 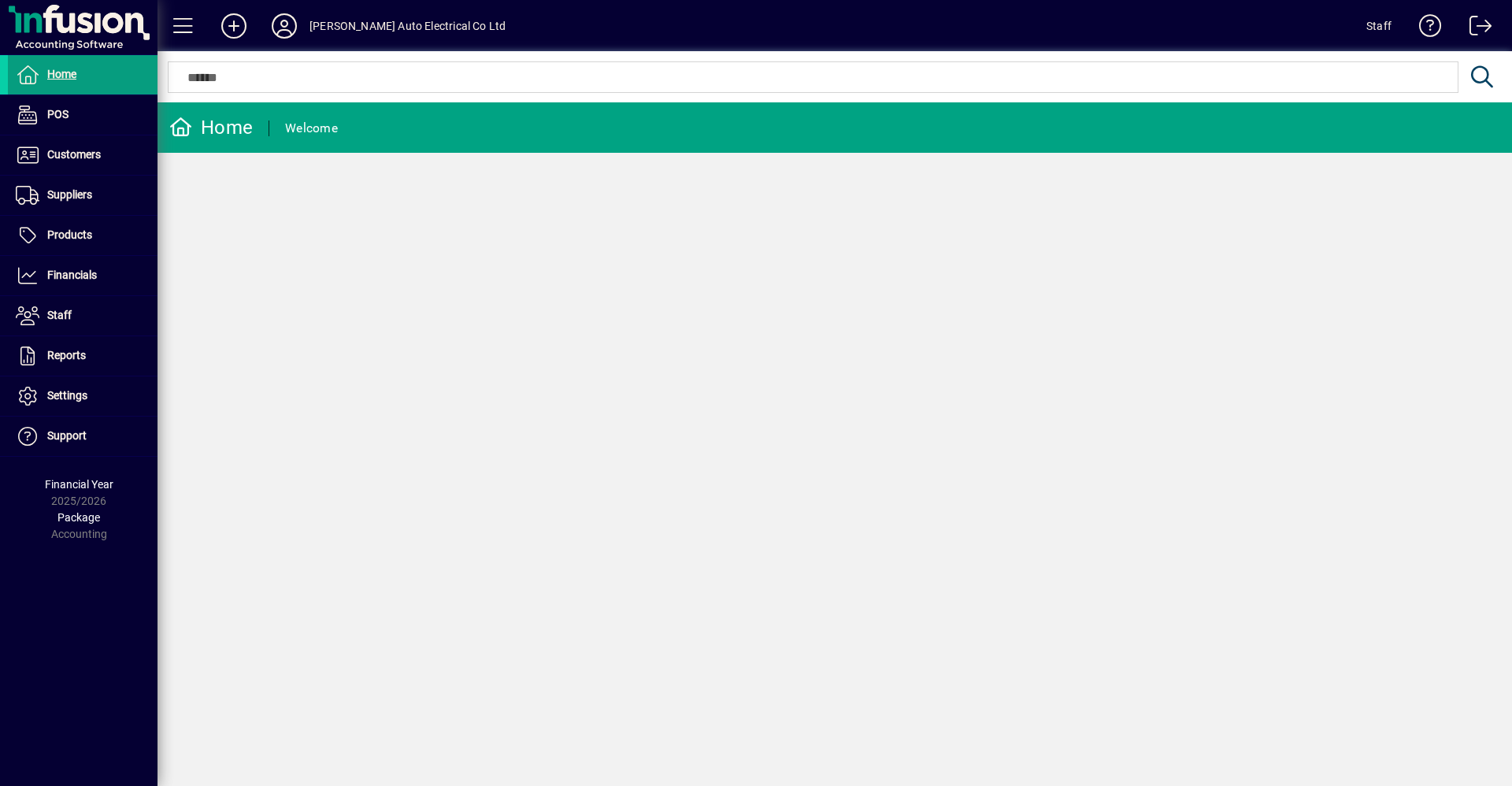 I want to click on span: Financial Year, so click(x=78, y=484).